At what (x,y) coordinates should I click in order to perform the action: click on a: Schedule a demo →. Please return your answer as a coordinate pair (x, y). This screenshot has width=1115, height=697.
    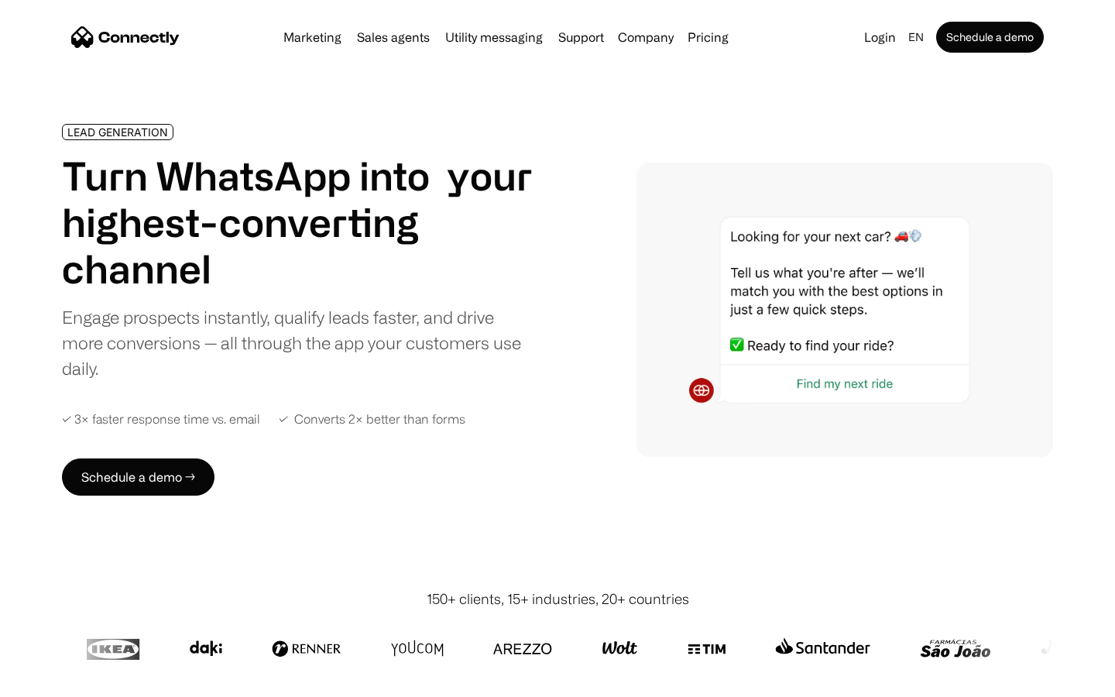
    Looking at the image, I should click on (138, 477).